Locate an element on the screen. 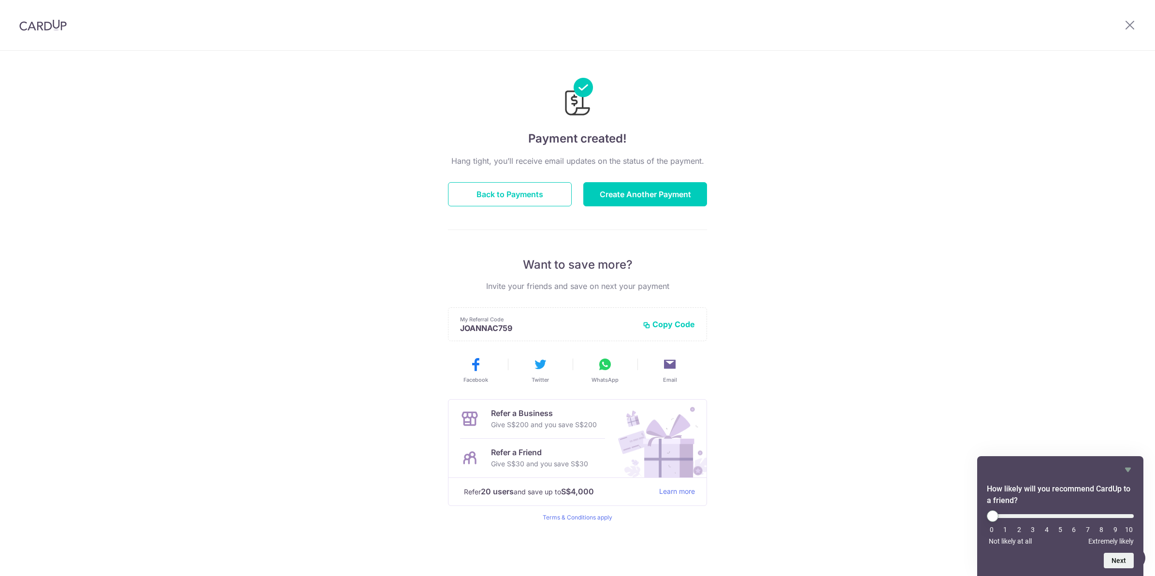  li: 6 is located at coordinates (1074, 530).